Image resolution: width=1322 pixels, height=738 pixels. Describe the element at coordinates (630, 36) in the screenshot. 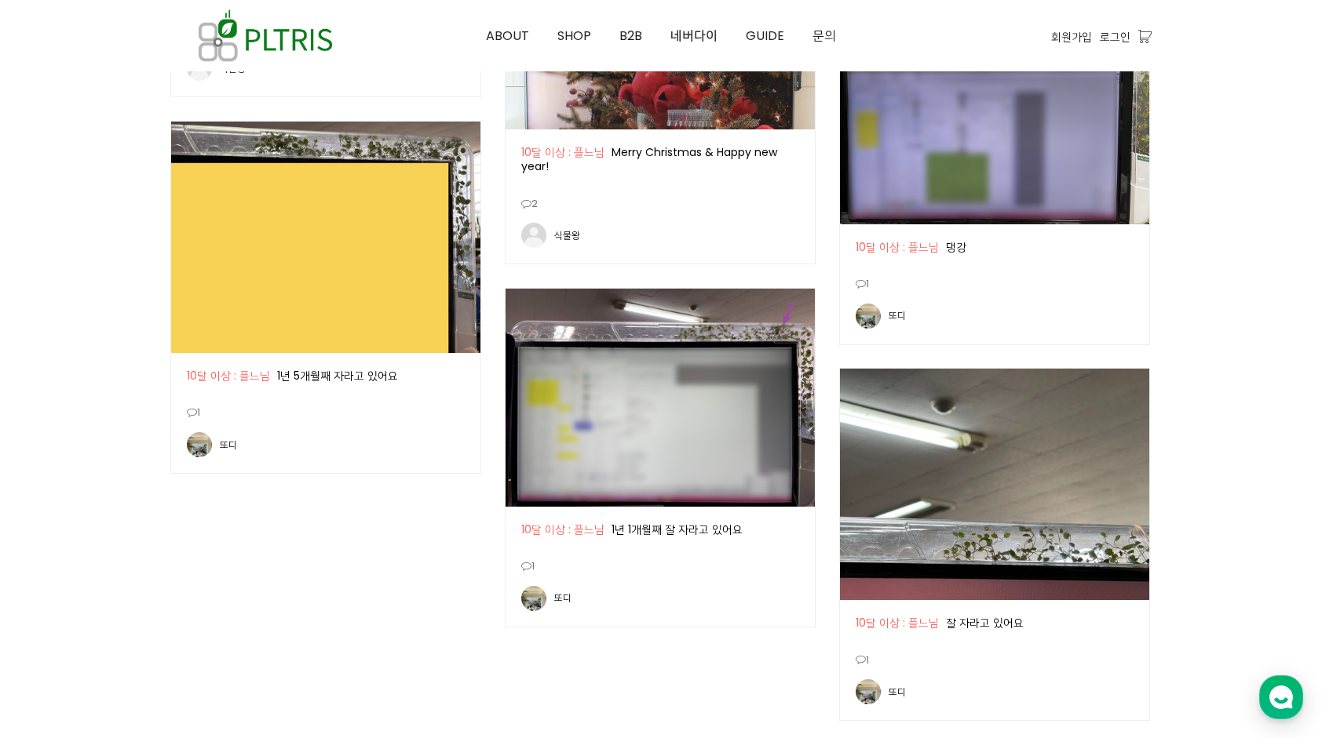

I see `a: B2B` at that location.